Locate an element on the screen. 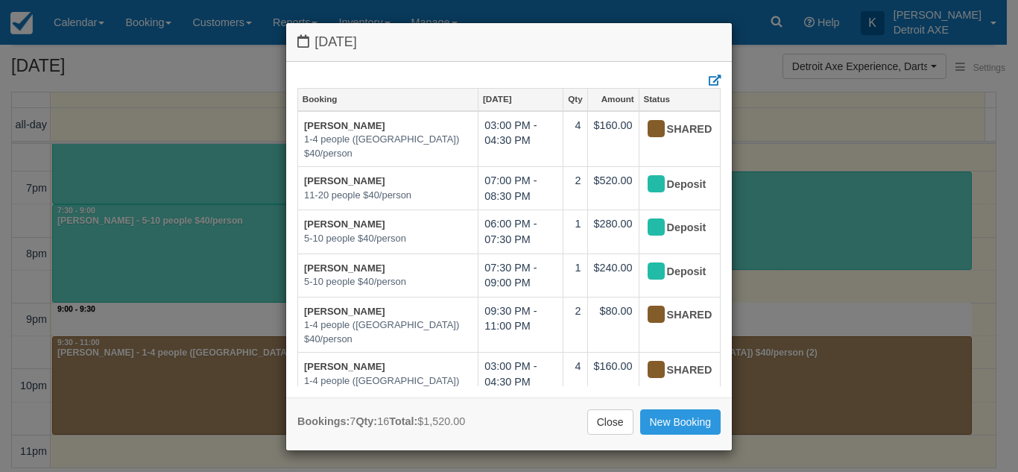 Image resolution: width=1018 pixels, height=472 pixels. td: $80.00 is located at coordinates (613, 324).